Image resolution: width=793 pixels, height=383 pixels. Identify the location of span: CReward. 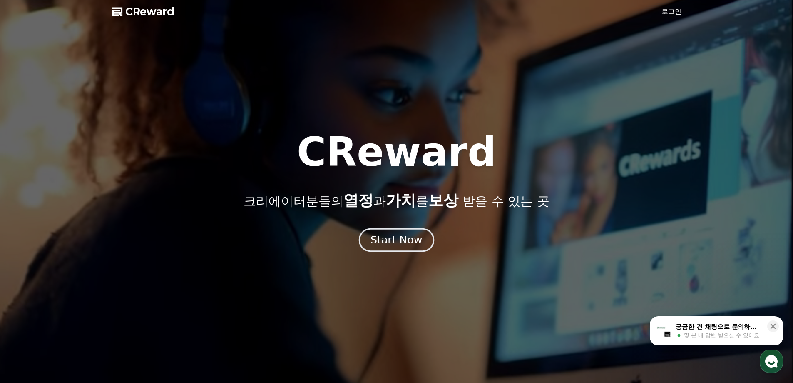
(150, 12).